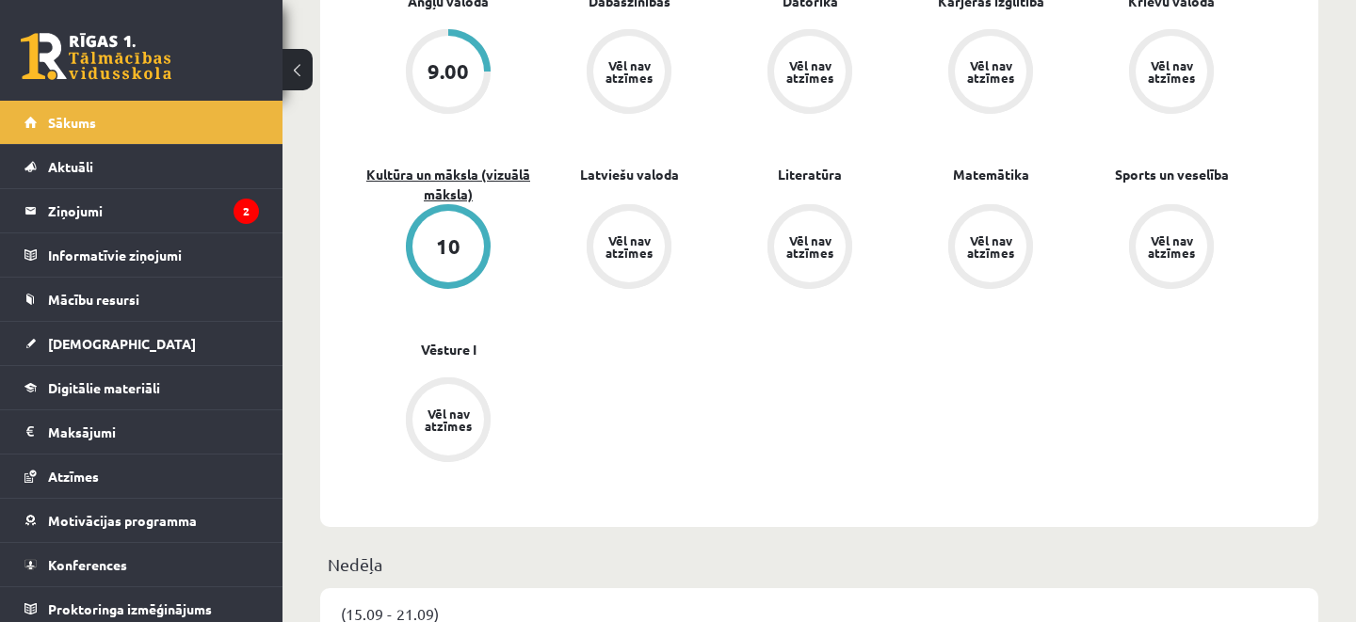 This screenshot has width=1356, height=622. What do you see at coordinates (130, 609) in the screenshot?
I see `span: Proktoringa izmēģinājums` at bounding box center [130, 609].